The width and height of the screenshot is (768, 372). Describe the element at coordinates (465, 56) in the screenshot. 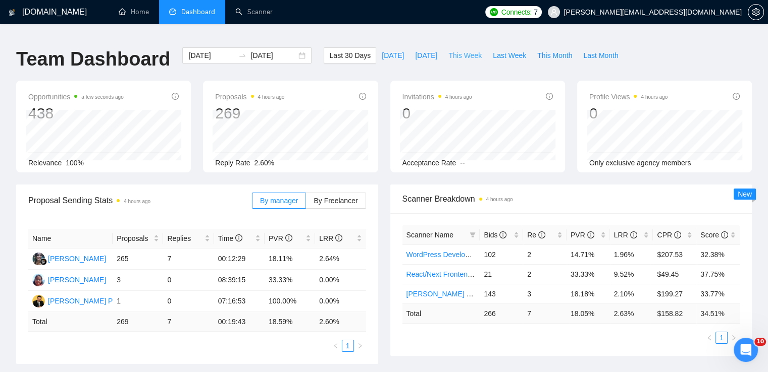

I see `button: This Week` at that location.